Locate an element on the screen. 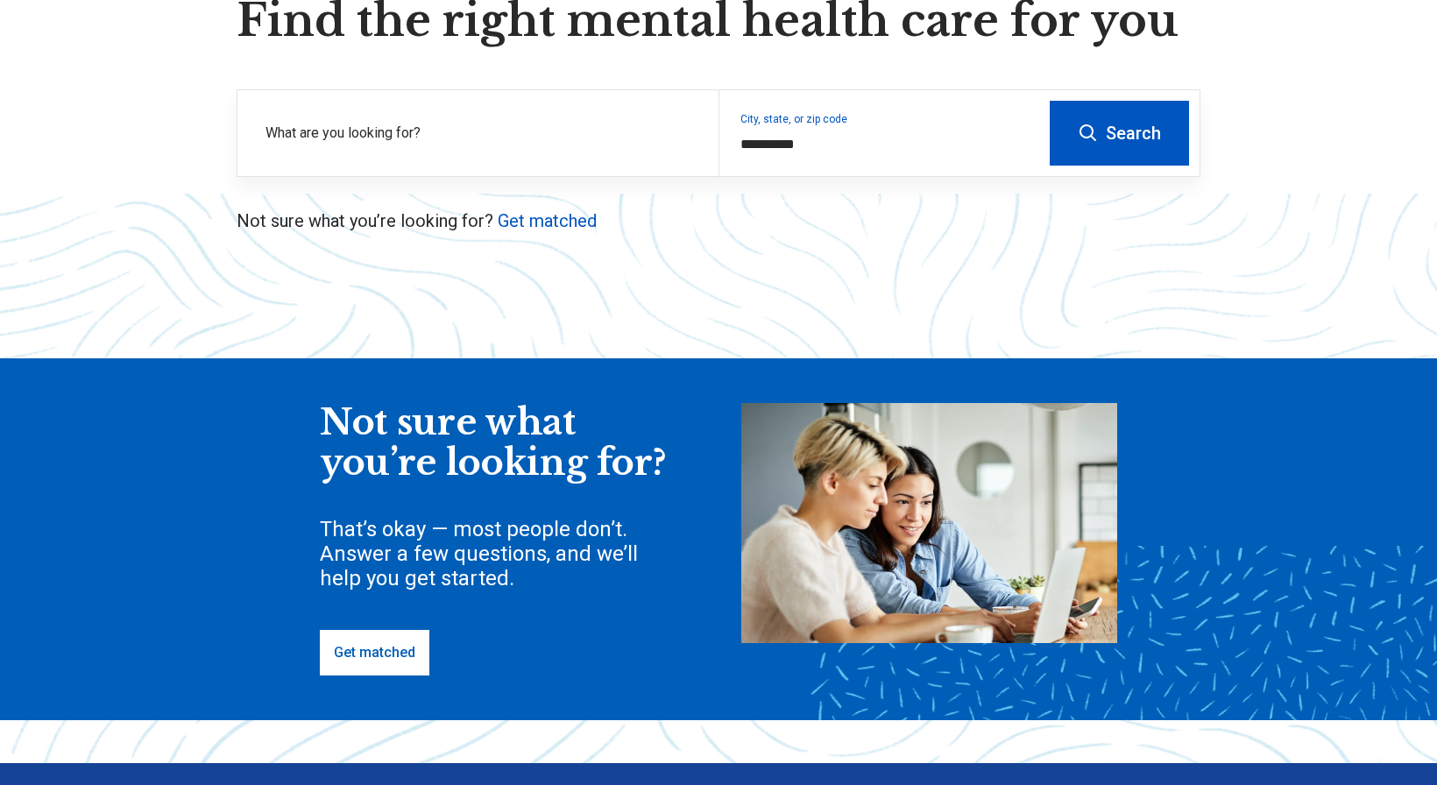 The height and width of the screenshot is (785, 1437). label: What are you looking for? is located at coordinates (481, 133).